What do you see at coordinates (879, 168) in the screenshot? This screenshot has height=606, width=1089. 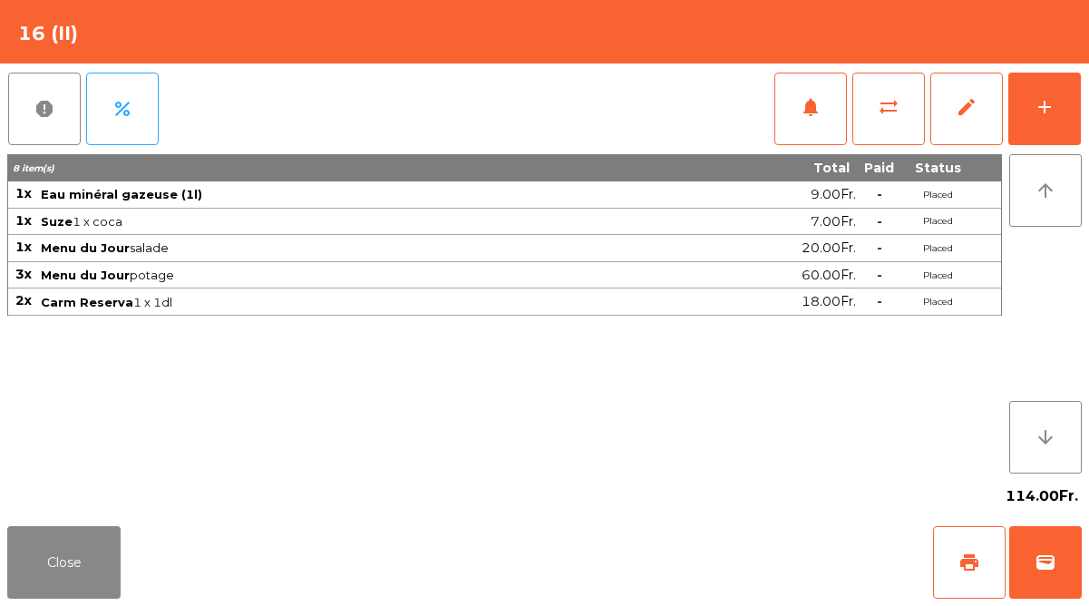 I see `th: Paid` at bounding box center [879, 168].